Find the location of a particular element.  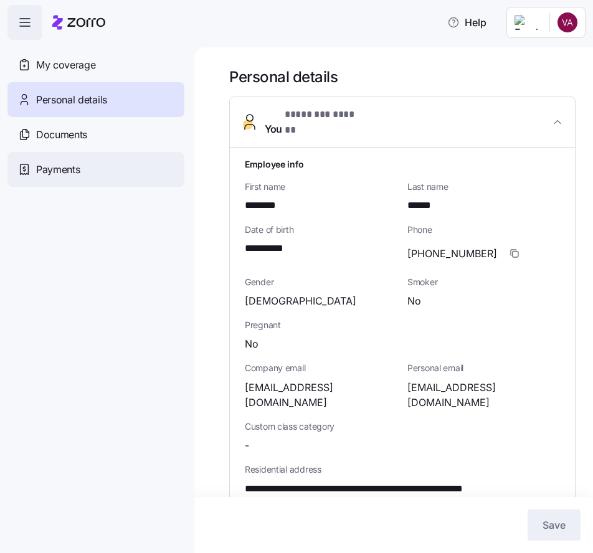

button: Help is located at coordinates (467, 22).